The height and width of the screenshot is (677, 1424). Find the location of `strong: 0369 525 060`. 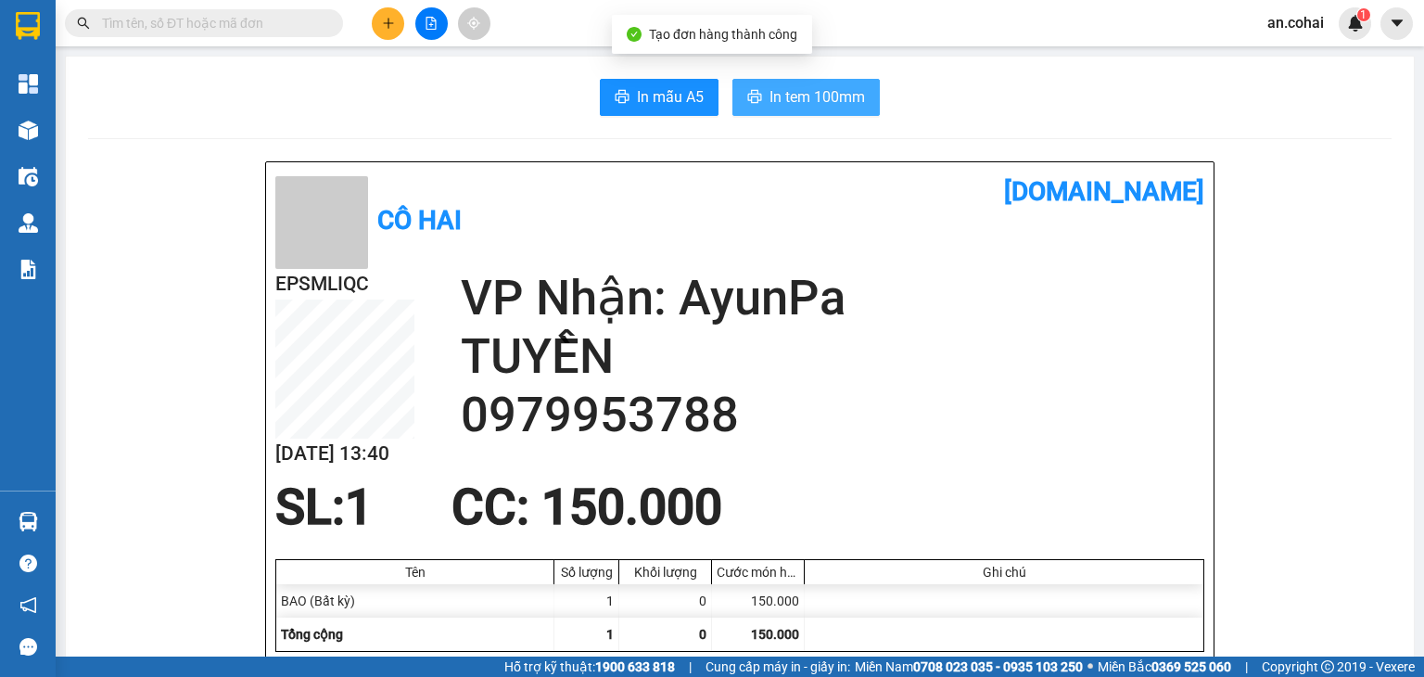

strong: 0369 525 060 is located at coordinates (1191, 666).